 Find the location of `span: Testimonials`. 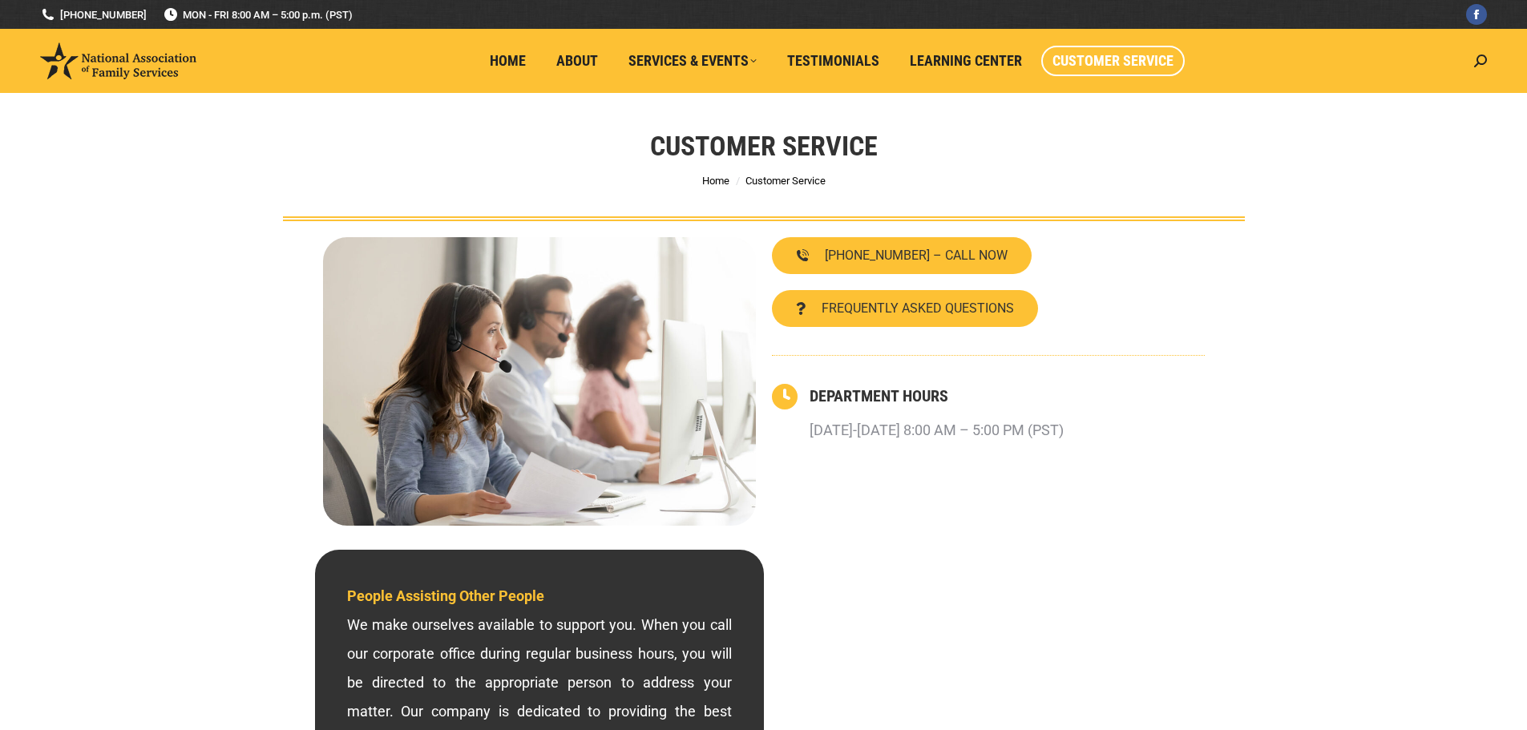

span: Testimonials is located at coordinates (833, 61).